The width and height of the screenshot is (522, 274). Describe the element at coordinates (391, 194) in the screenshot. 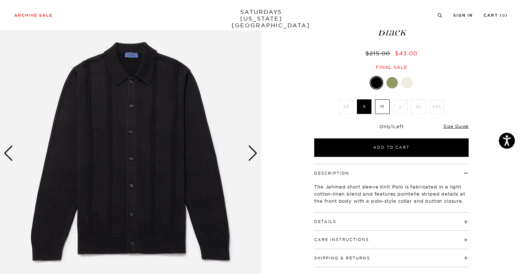

I see `p: The Jahmad short sleeve Knit Polo is fabricated in a light cotton-linen blend and features pointe...` at that location.